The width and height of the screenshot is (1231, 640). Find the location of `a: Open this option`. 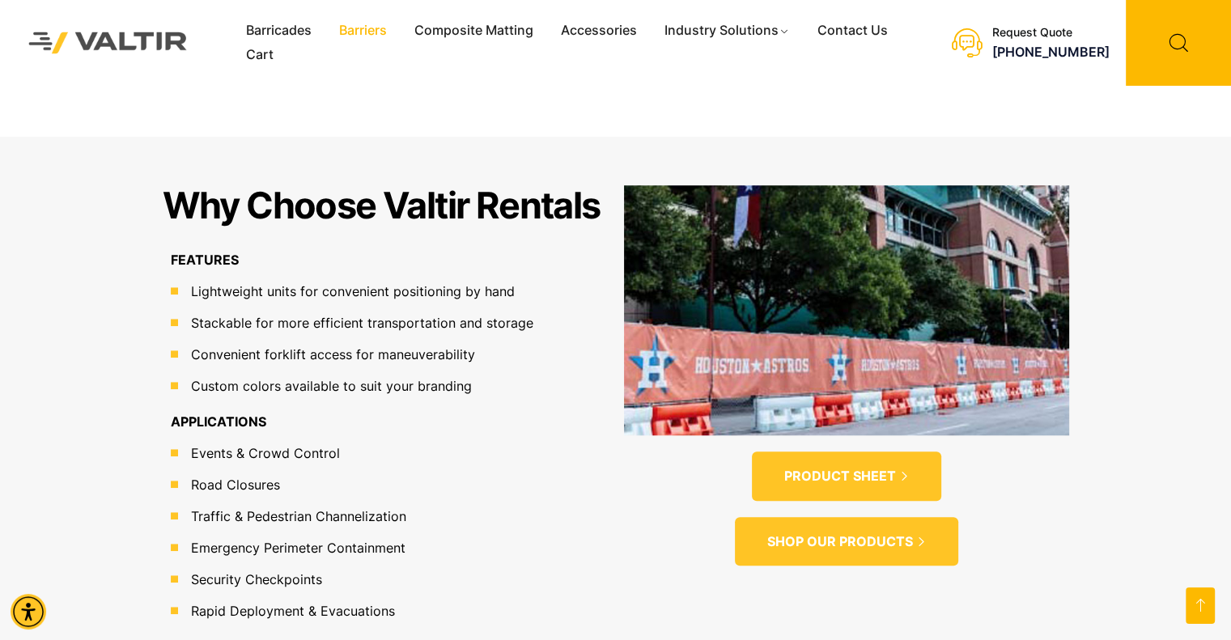

a: Open this option is located at coordinates (1200, 605).